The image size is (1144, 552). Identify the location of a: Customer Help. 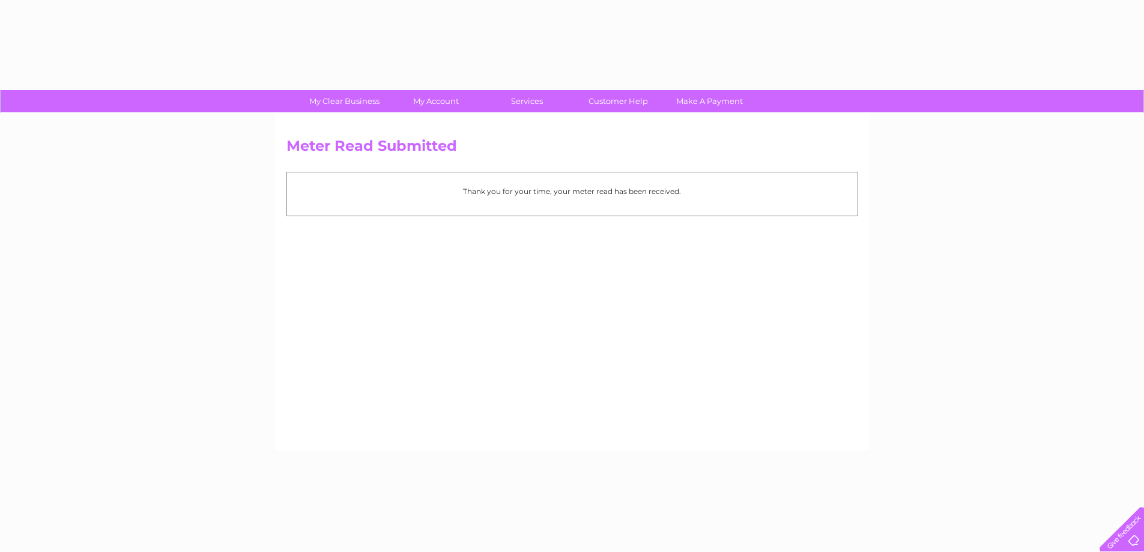
(618, 101).